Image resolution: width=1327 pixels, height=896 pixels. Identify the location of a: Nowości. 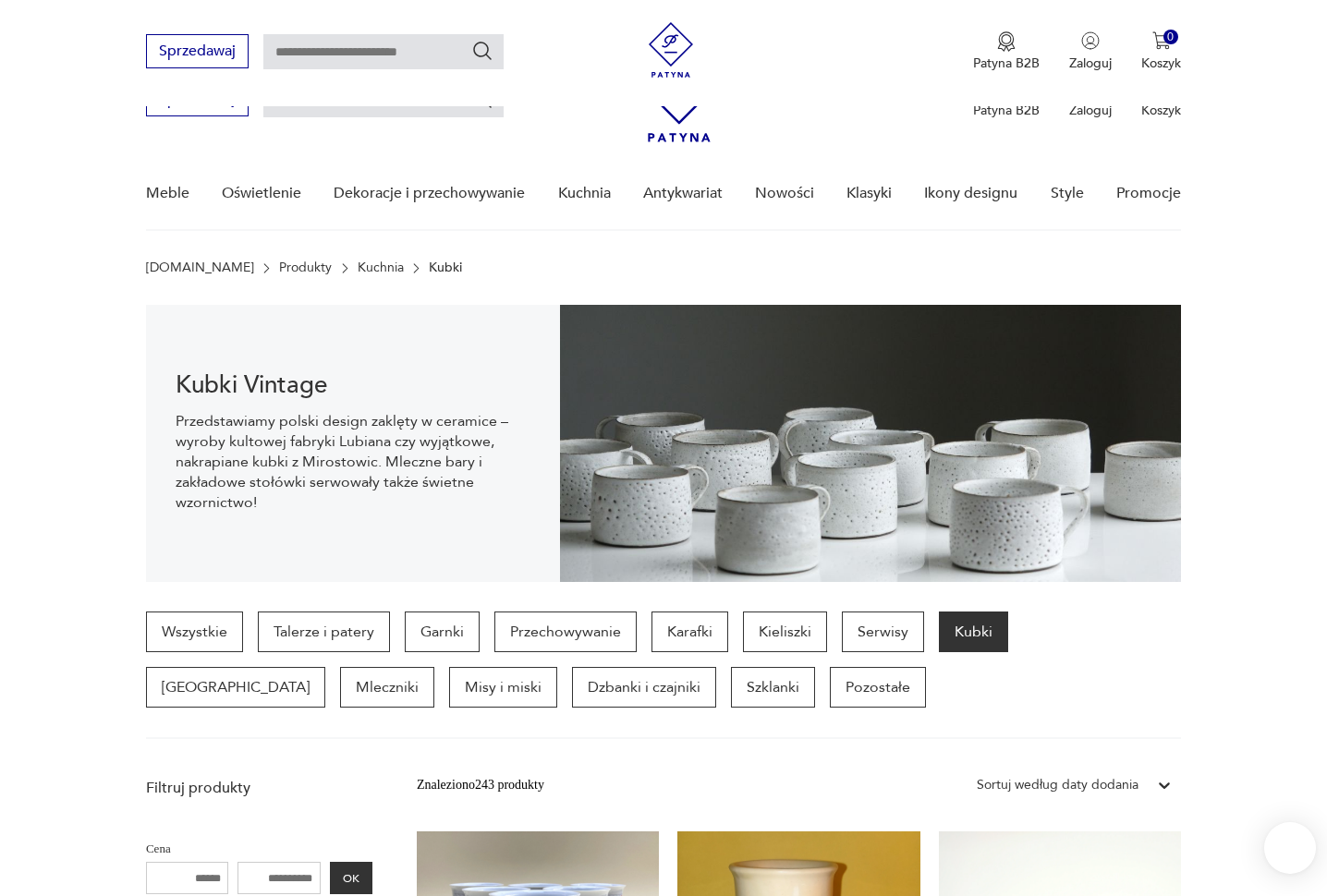
(784, 193).